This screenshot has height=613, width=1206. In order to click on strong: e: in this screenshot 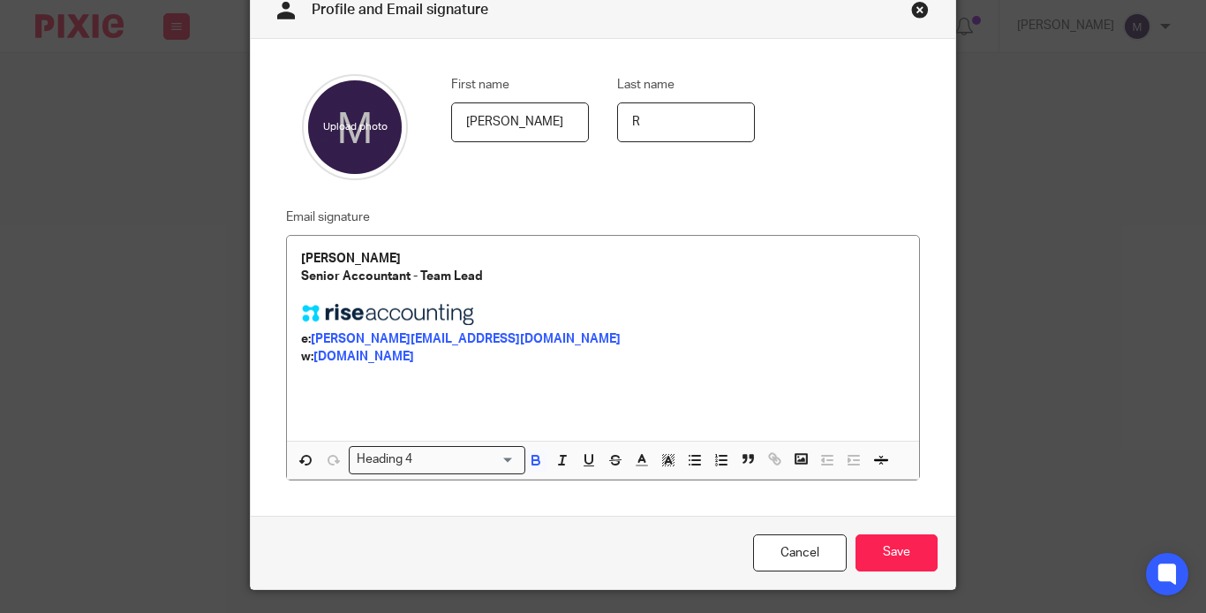, I will do `click(305, 339)`.